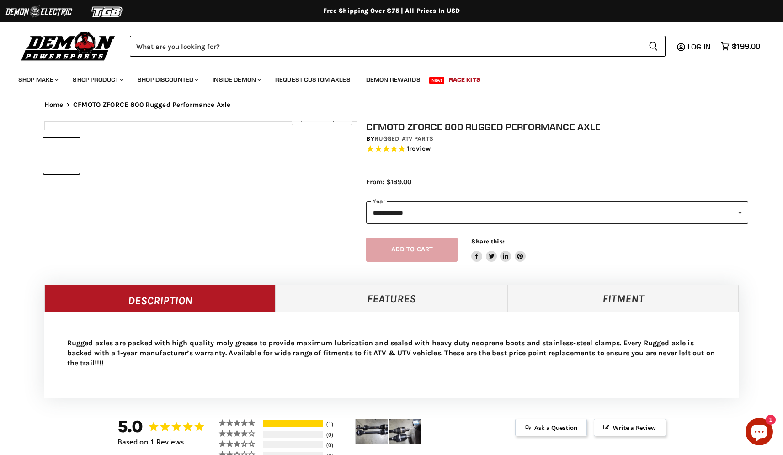 The width and height of the screenshot is (783, 455). Describe the element at coordinates (39, 12) in the screenshot. I see `img: Demon Electric Logo 2` at that location.